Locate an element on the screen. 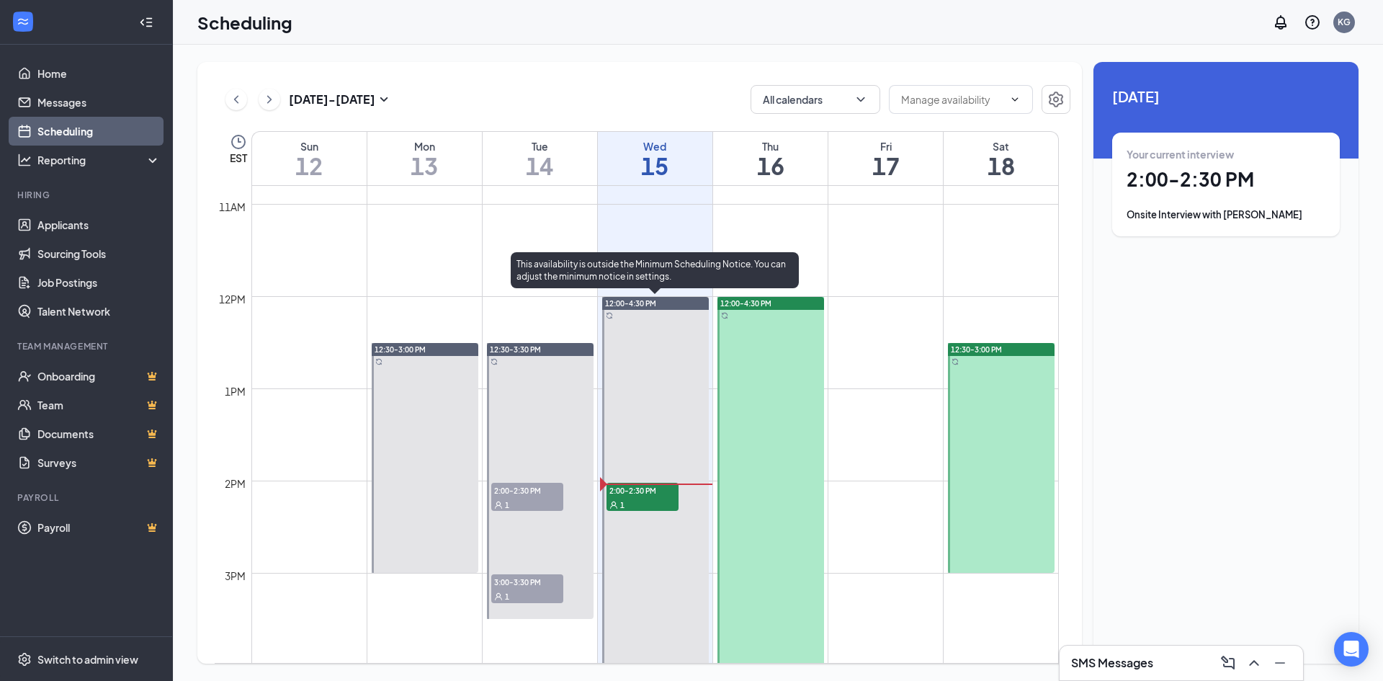  button: ChevronRight is located at coordinates (269, 99).